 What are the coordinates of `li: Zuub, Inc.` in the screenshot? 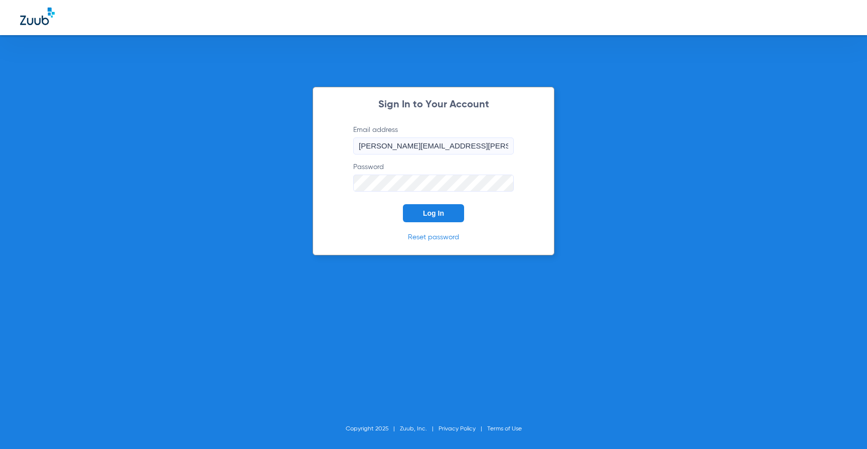 It's located at (419, 429).